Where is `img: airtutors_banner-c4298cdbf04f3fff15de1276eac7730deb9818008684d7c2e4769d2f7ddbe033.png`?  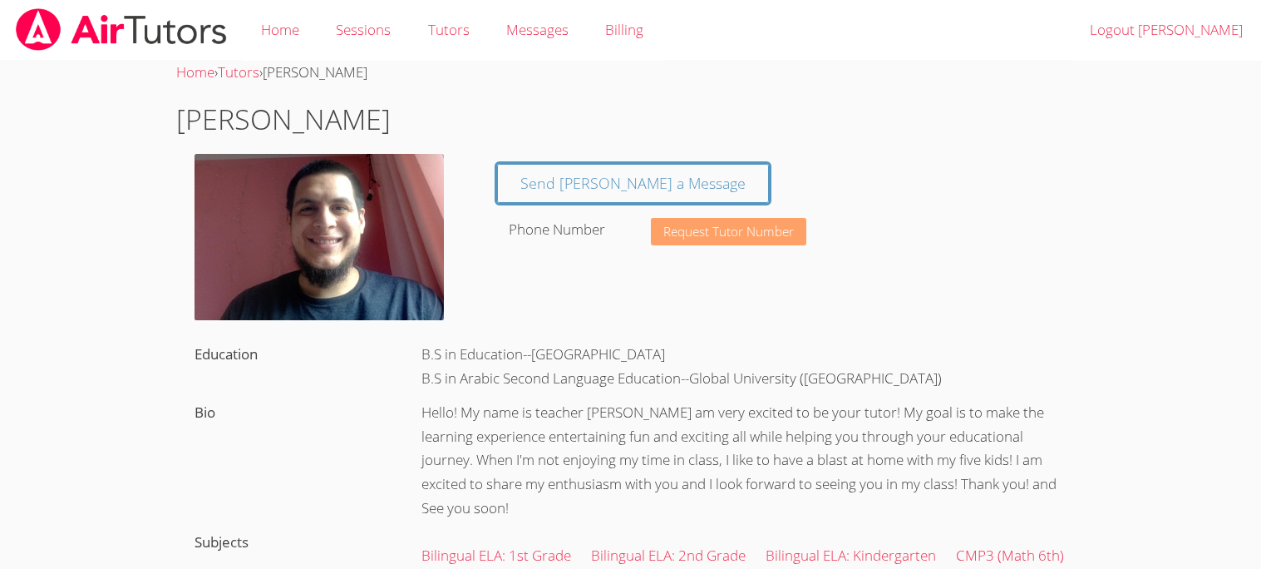
img: airtutors_banner-c4298cdbf04f3fff15de1276eac7730deb9818008684d7c2e4769d2f7ddbe033.png is located at coordinates (121, 29).